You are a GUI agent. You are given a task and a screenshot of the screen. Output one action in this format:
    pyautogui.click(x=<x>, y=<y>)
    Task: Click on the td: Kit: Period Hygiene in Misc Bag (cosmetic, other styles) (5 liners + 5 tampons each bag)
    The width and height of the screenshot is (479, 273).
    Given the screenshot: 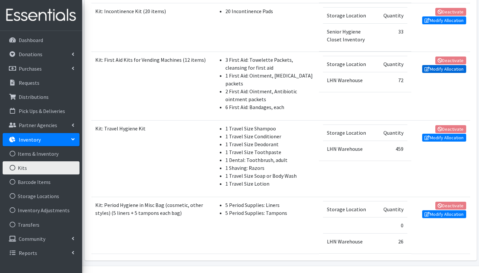 What is the action you would take?
    pyautogui.click(x=151, y=225)
    